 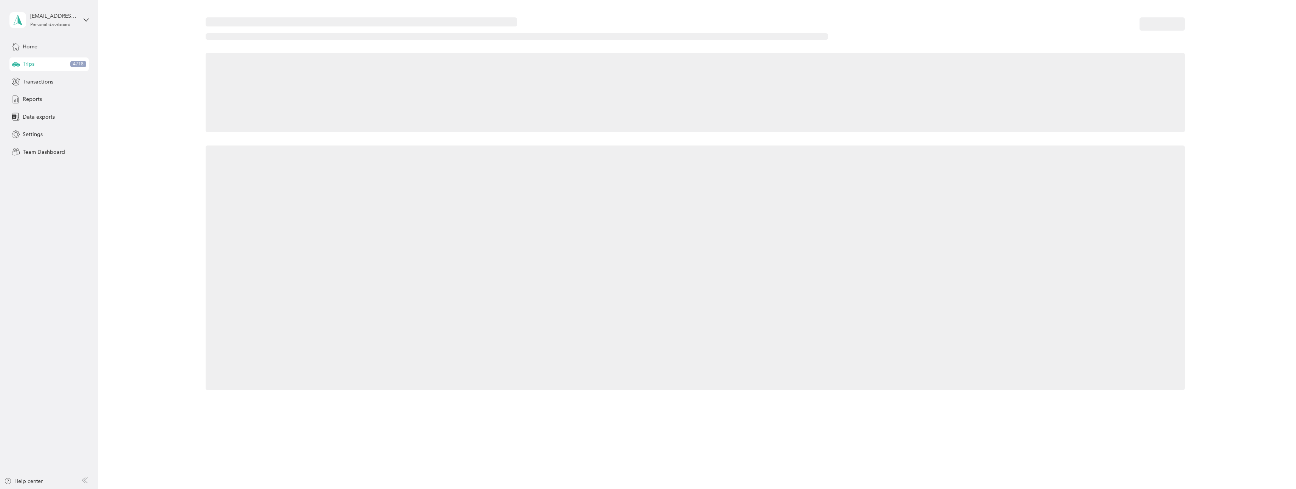 I want to click on span: Transactions, so click(x=38, y=82).